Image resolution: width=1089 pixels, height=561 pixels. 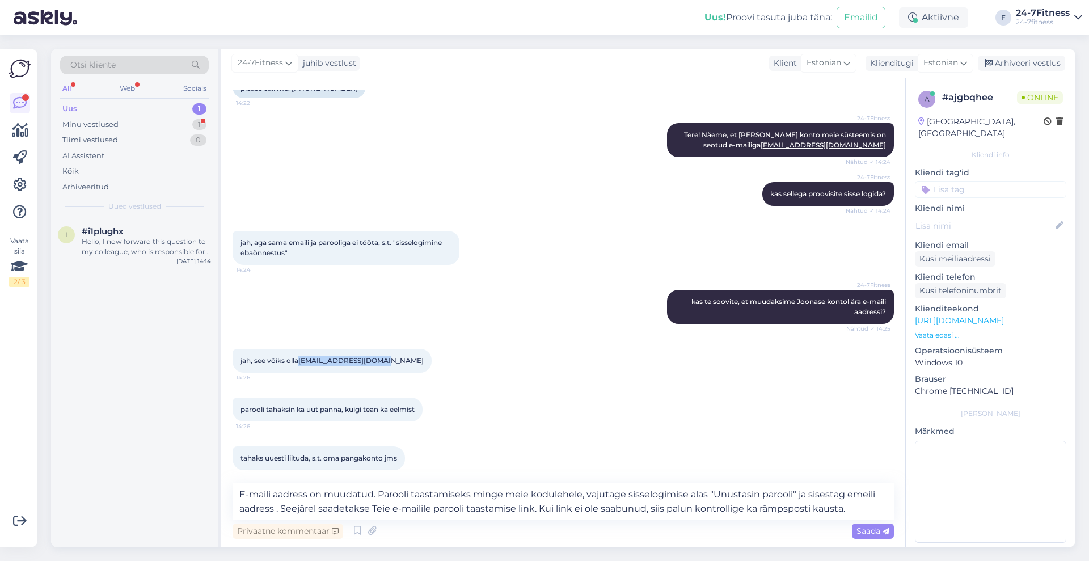 What do you see at coordinates (990, 335) in the screenshot?
I see `p: Vaata edasi ...` at bounding box center [990, 335].